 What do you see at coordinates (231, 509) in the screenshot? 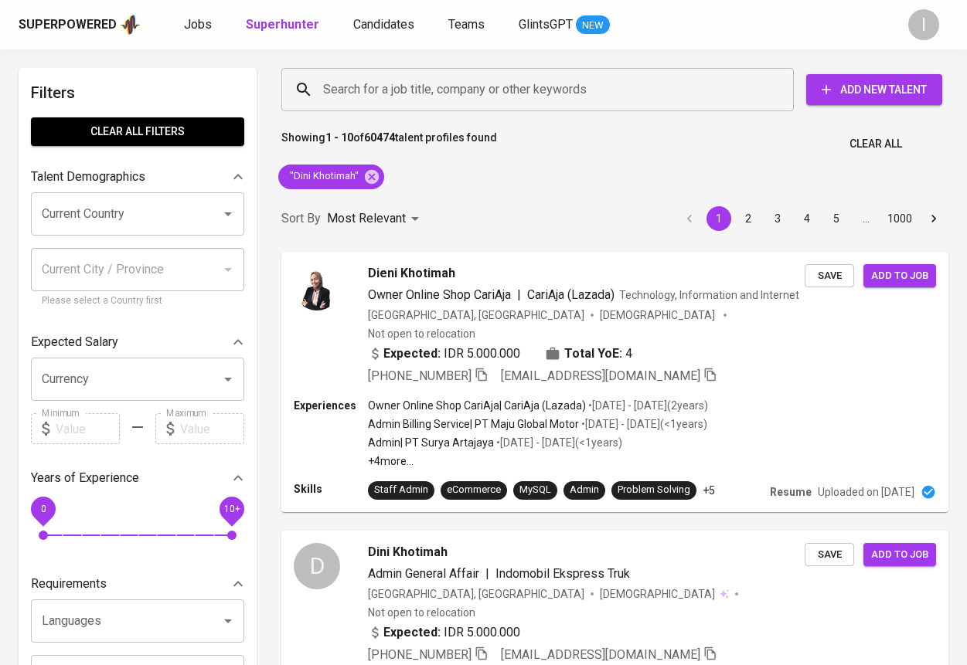
I see `span: 10+` at bounding box center [231, 509].